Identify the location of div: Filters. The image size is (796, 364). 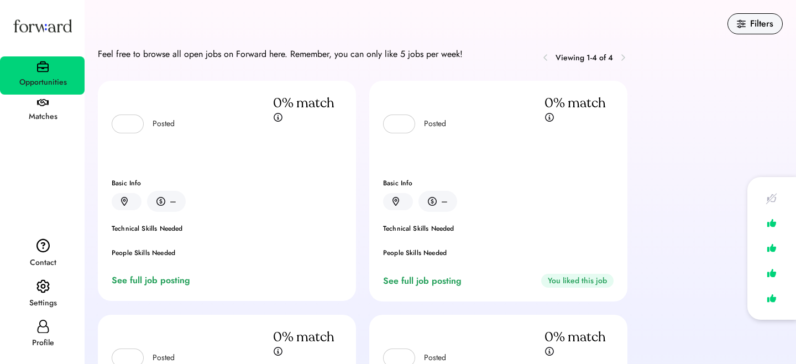
(762, 24).